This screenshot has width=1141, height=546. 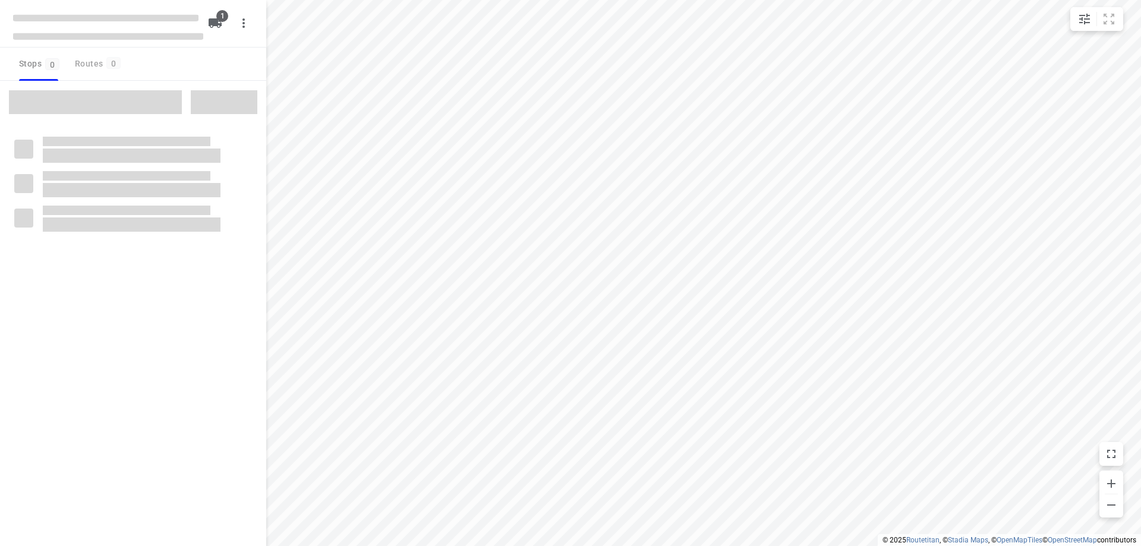 What do you see at coordinates (1097, 19) in the screenshot?
I see `div: small contained button group` at bounding box center [1097, 19].